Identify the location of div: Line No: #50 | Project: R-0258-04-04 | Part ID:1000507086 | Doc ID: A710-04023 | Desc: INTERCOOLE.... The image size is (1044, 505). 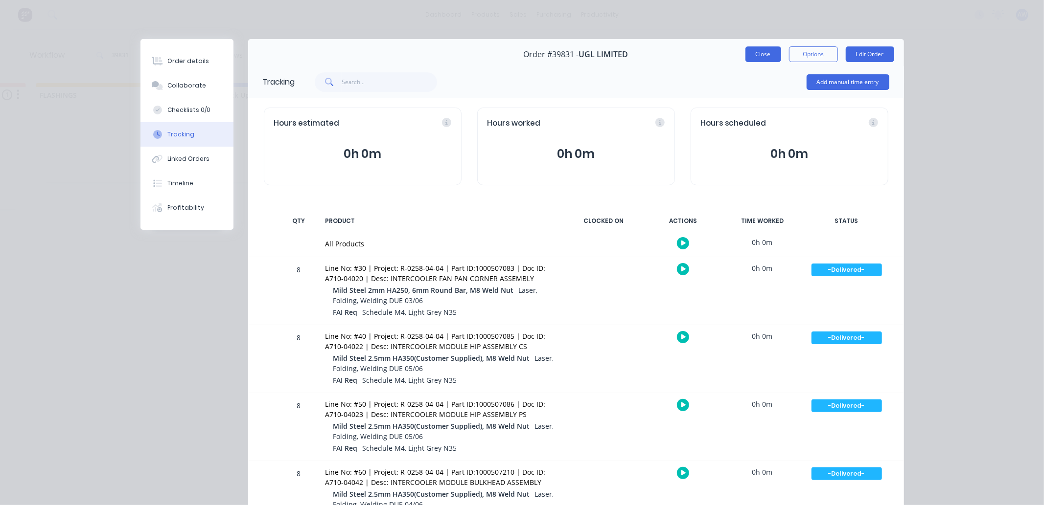
(440, 410).